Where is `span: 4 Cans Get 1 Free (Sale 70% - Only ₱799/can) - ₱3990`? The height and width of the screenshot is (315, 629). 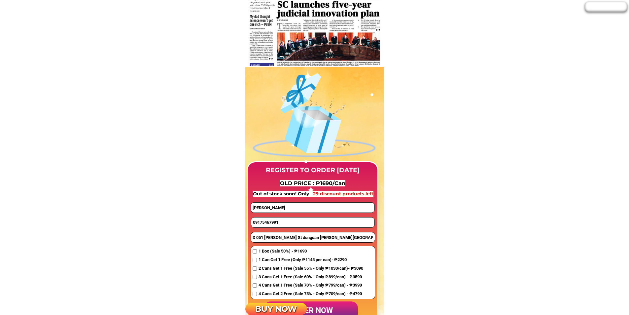 span: 4 Cans Get 1 Free (Sale 70% - Only ₱799/can) - ₱3990 is located at coordinates (311, 285).